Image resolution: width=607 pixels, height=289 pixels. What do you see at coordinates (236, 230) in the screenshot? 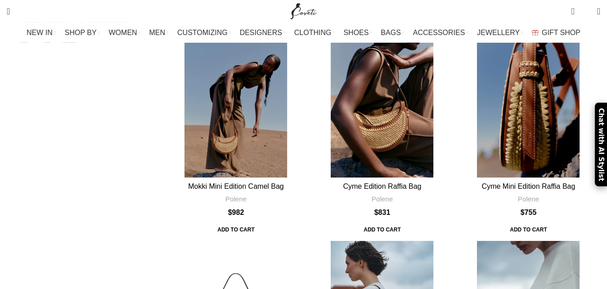
I see `a: Add to cart: “Mokki Mini Edition Camel Bag”` at bounding box center [236, 230].